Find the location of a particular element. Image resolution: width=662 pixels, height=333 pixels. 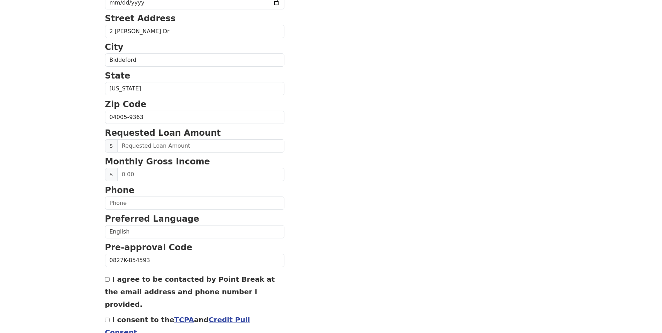

strong: Requested Loan Amount is located at coordinates (163, 133).